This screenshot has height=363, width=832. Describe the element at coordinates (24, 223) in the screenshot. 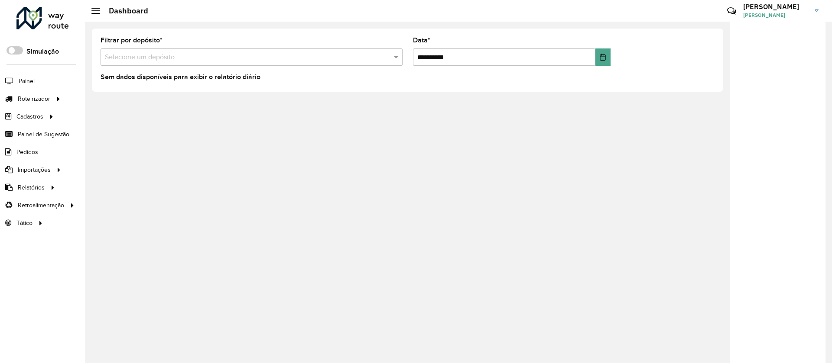

I see `span: Tático` at that location.